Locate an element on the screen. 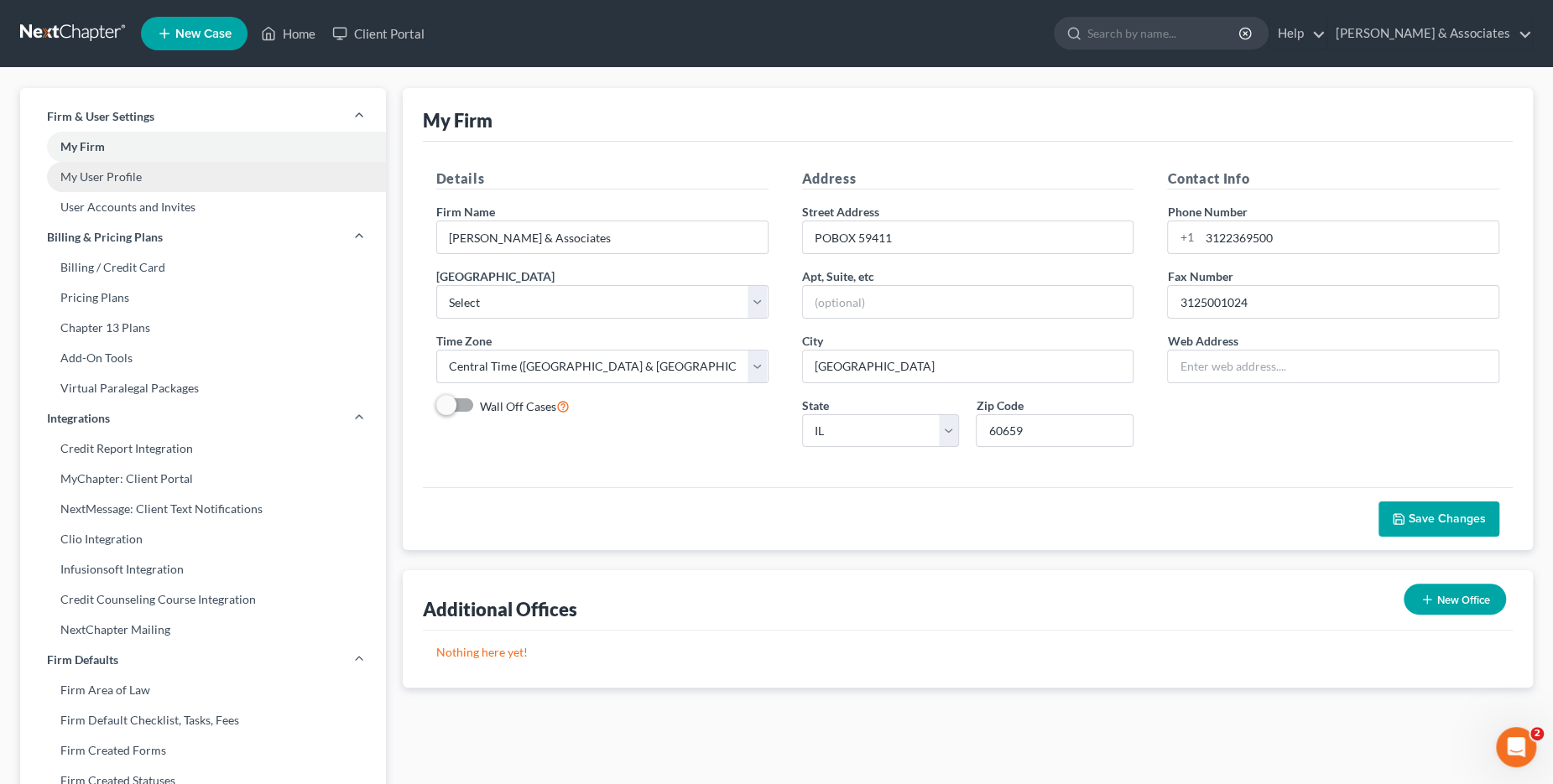 The height and width of the screenshot is (784, 1553). a: Credit Report Integration is located at coordinates (203, 449).